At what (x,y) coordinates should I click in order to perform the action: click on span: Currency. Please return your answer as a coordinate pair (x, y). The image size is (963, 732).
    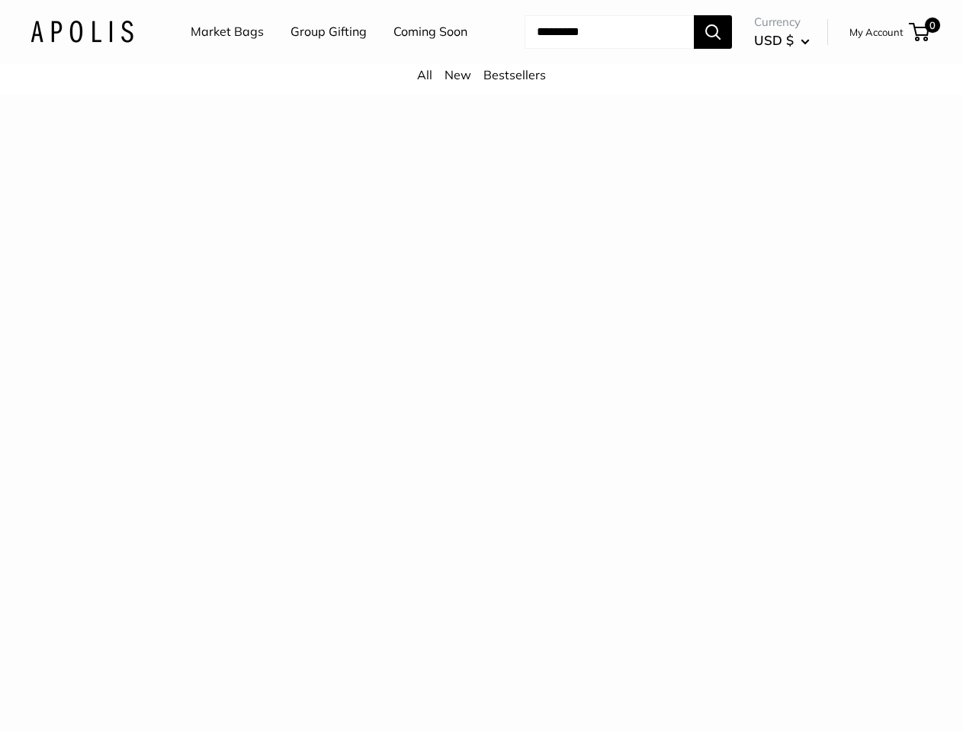
    Looking at the image, I should click on (782, 22).